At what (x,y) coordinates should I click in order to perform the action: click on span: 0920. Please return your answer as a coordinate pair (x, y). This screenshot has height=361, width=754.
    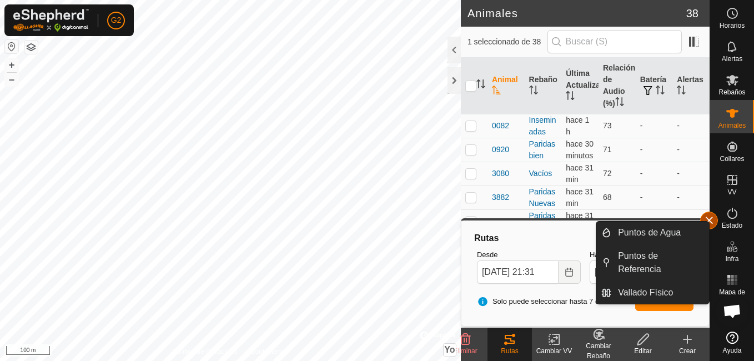
    Looking at the image, I should click on (500, 149).